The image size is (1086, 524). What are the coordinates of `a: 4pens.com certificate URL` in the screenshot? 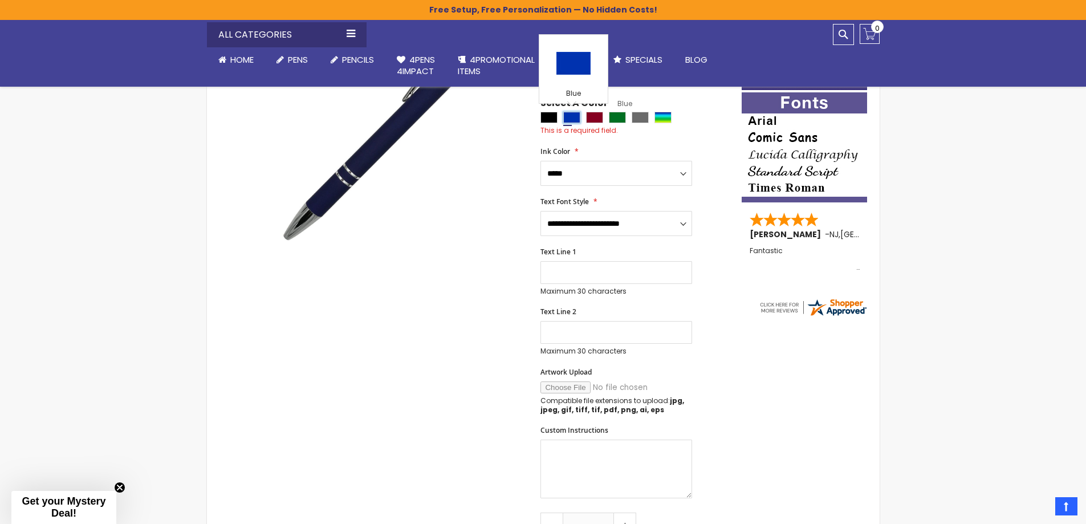 It's located at (813, 315).